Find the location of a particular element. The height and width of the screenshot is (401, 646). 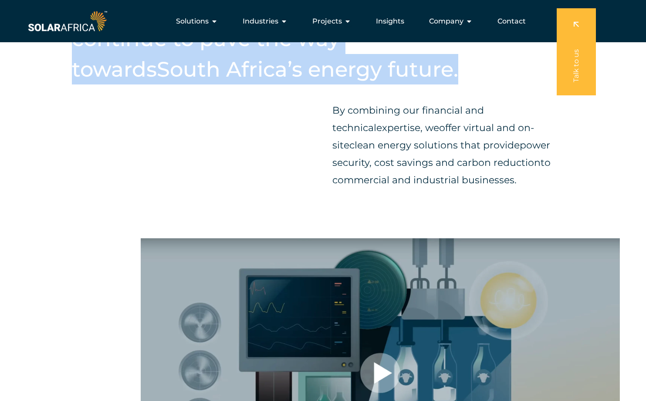

span: Solutions is located at coordinates (192, 21).